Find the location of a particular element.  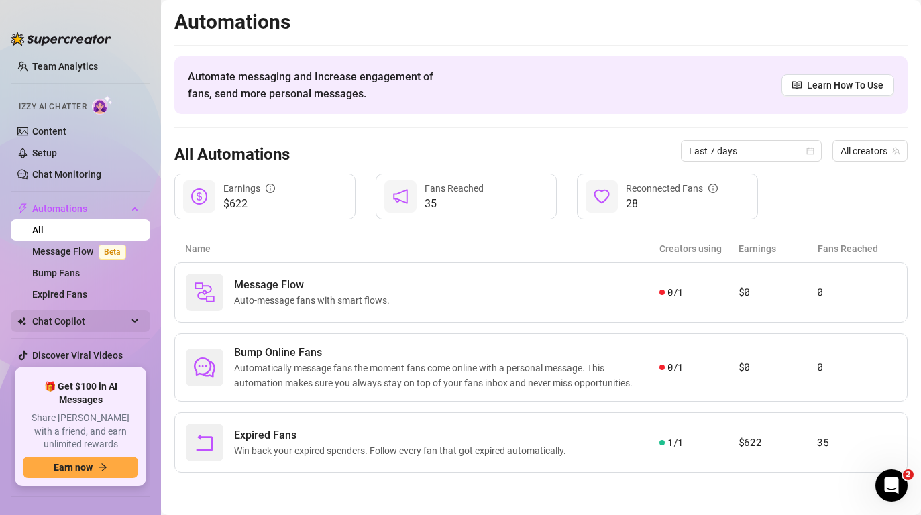

span: Izzy AI Chatter is located at coordinates (52, 107).